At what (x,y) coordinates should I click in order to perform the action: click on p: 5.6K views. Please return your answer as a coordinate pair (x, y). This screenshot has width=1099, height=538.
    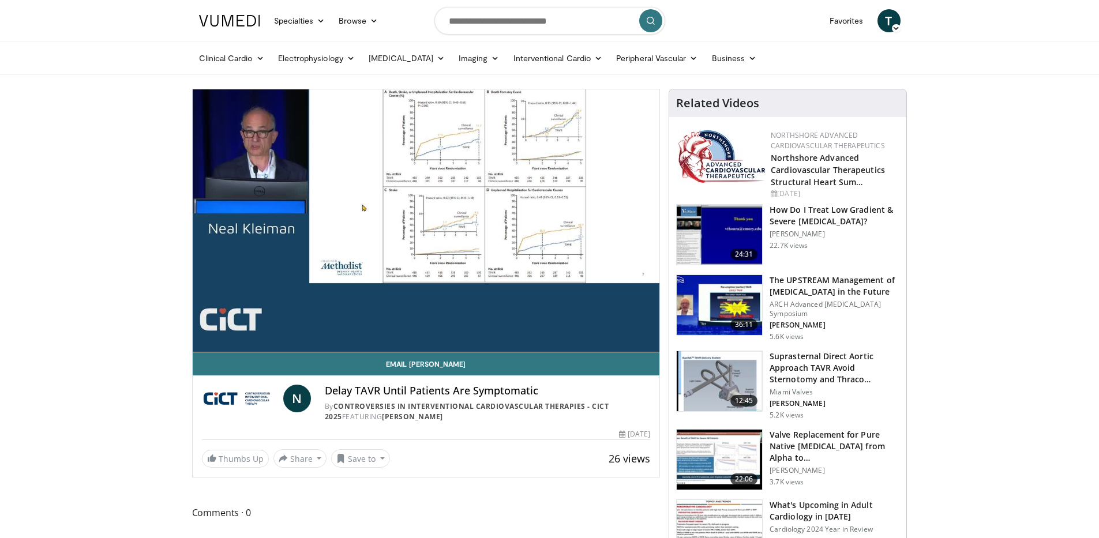
    Looking at the image, I should click on (786, 337).